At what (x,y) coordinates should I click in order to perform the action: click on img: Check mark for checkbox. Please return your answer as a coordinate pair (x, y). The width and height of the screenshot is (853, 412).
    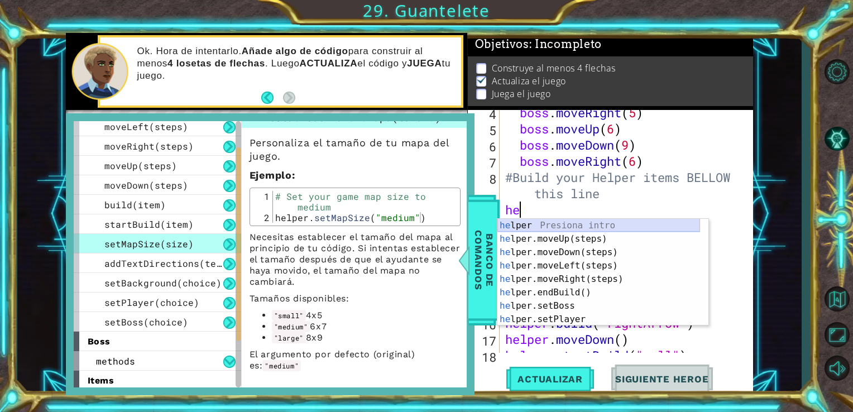
    Looking at the image, I should click on (482, 79).